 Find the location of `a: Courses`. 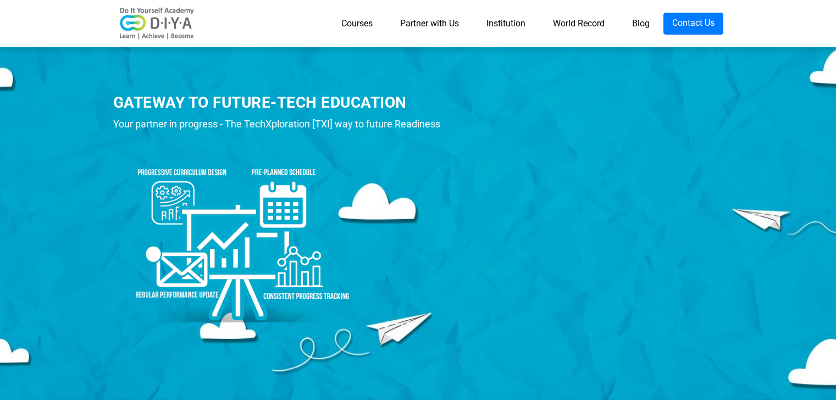

a: Courses is located at coordinates (357, 24).